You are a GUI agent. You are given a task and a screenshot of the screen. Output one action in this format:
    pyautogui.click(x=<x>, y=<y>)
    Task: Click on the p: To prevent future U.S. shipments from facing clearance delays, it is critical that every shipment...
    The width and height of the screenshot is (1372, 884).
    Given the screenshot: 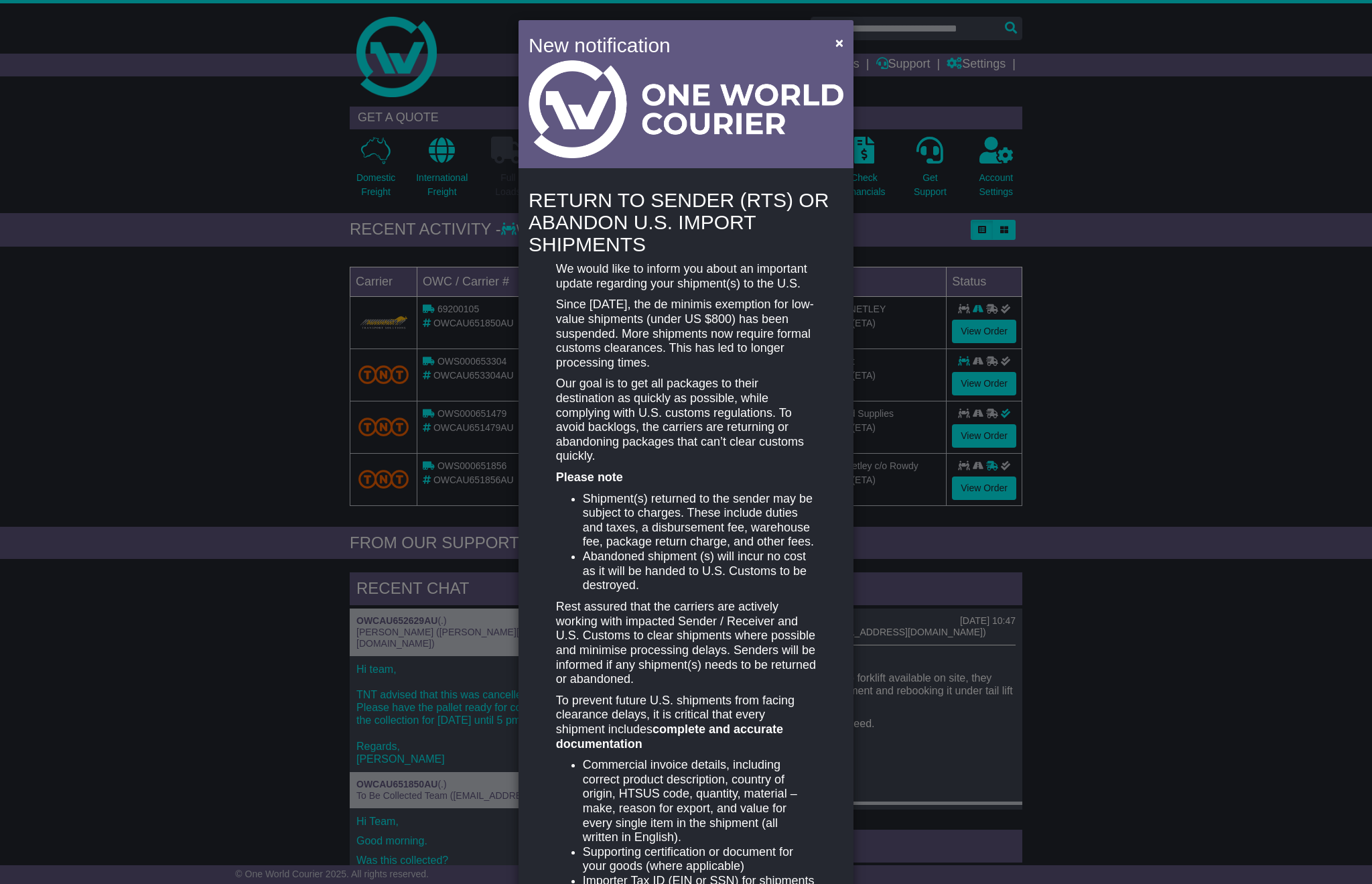 What is the action you would take?
    pyautogui.click(x=686, y=722)
    